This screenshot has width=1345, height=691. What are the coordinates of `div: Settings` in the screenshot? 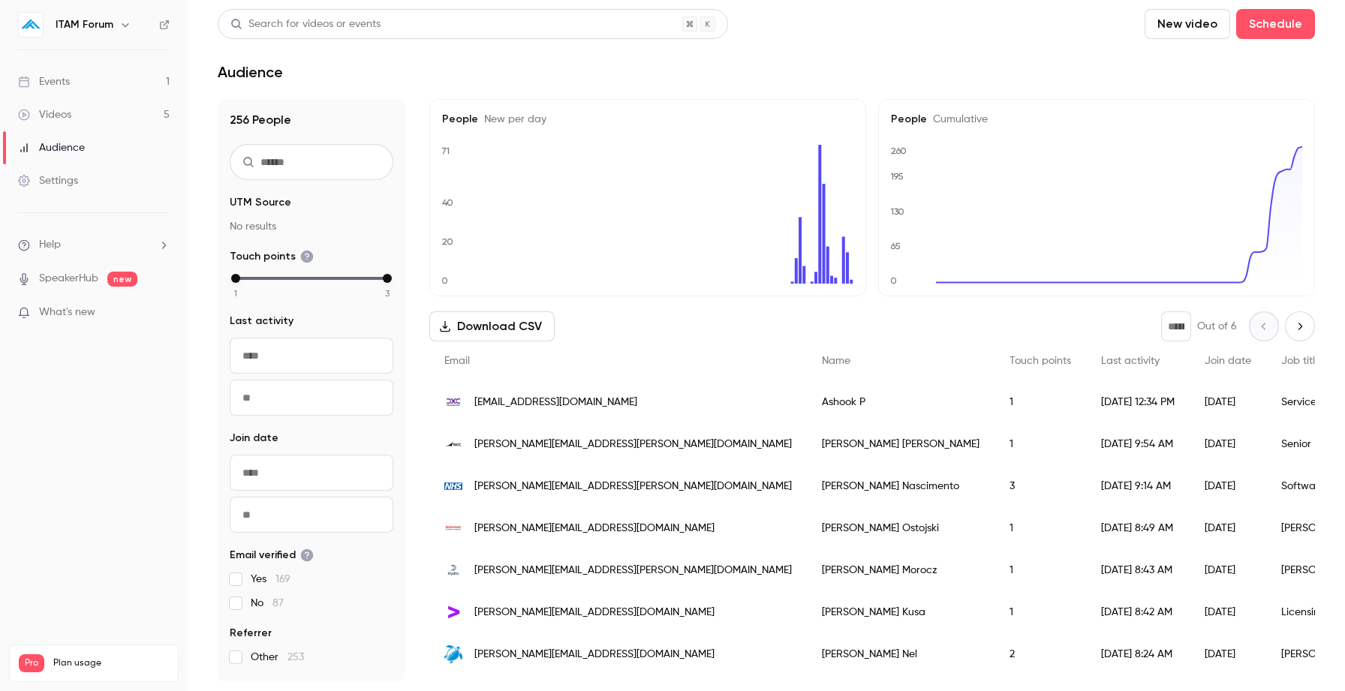 It's located at (48, 181).